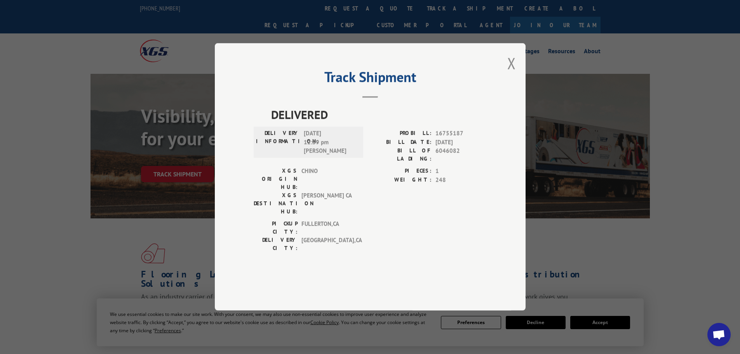  Describe the element at coordinates (275, 179) in the screenshot. I see `label: XGS ORIGIN HUB:` at that location.